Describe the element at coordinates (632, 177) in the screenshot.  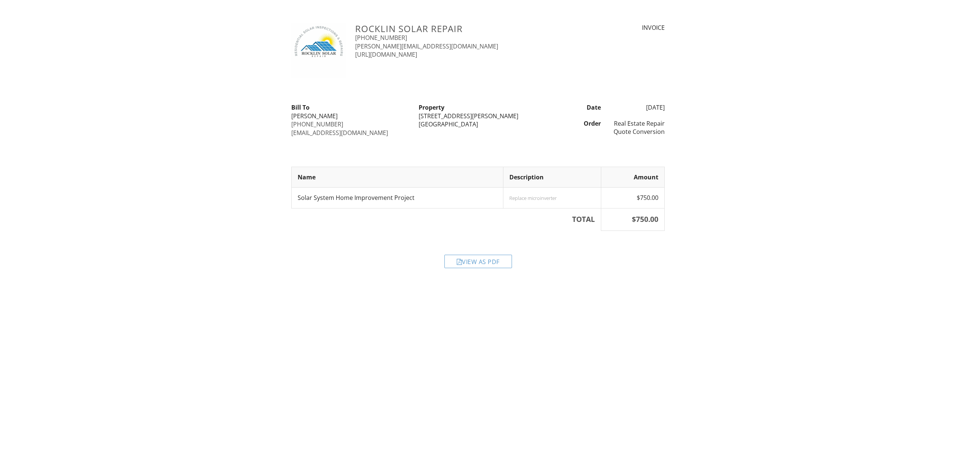
I see `th: Amount` at that location.